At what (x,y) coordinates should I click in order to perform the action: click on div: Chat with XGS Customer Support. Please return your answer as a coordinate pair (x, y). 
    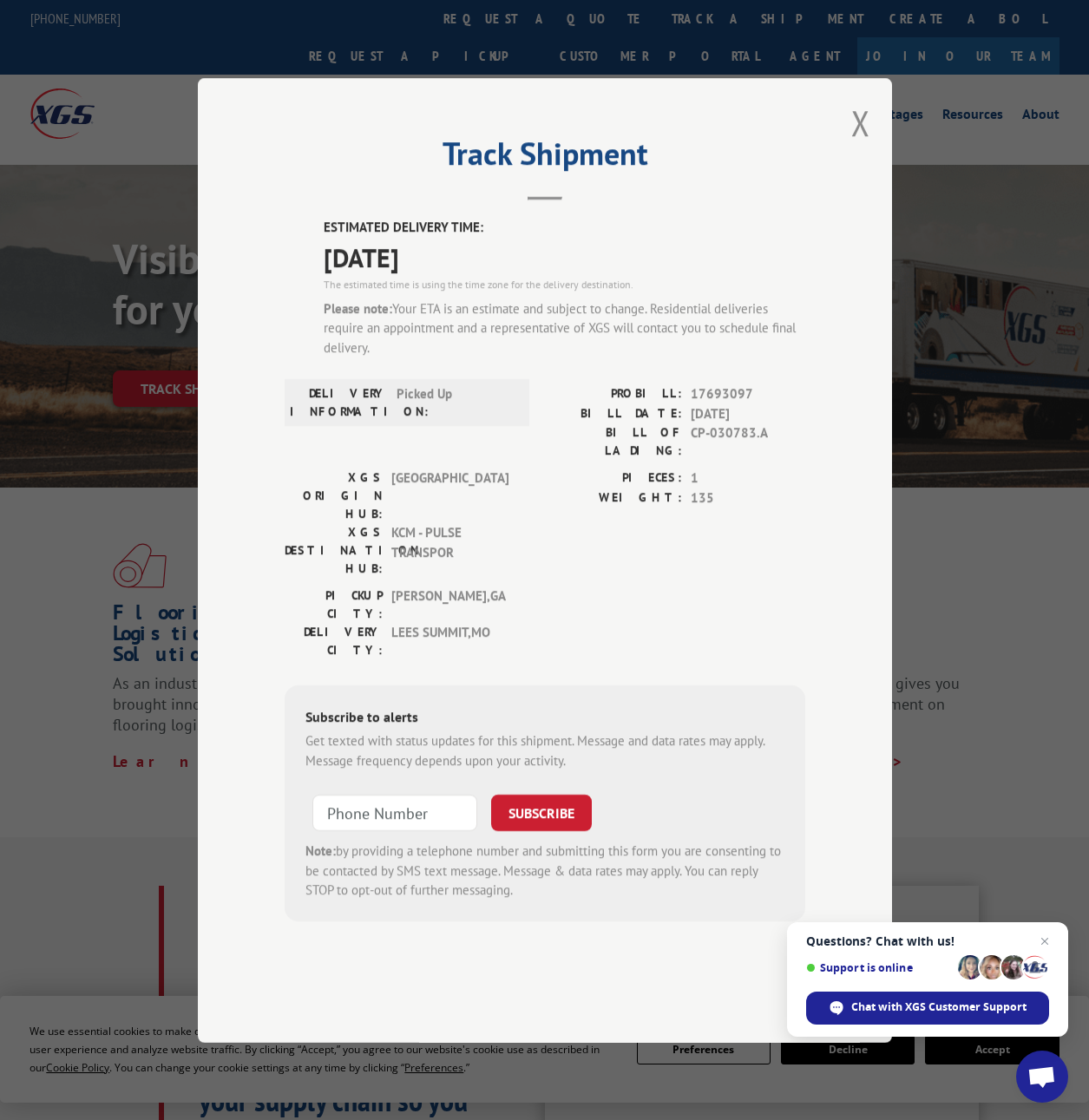
    Looking at the image, I should click on (928, 1008).